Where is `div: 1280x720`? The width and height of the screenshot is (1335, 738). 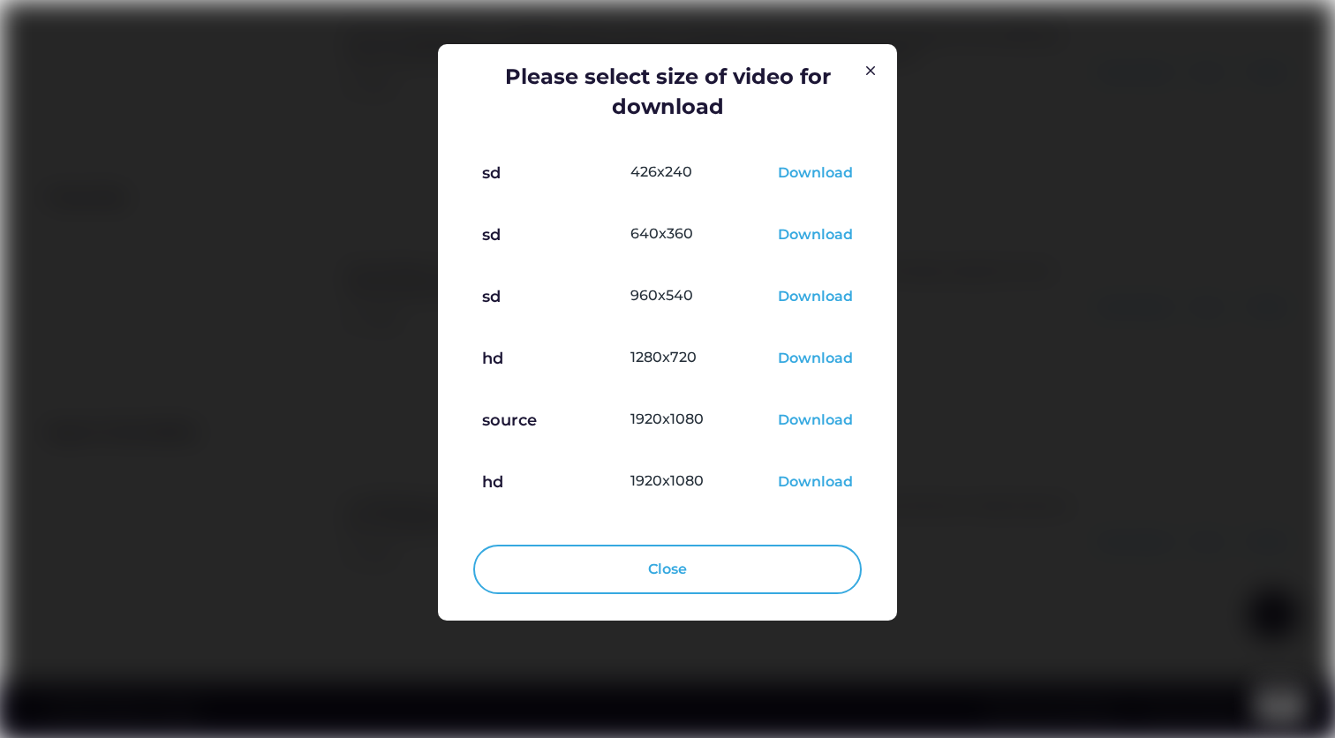 div: 1280x720 is located at coordinates (696, 359).